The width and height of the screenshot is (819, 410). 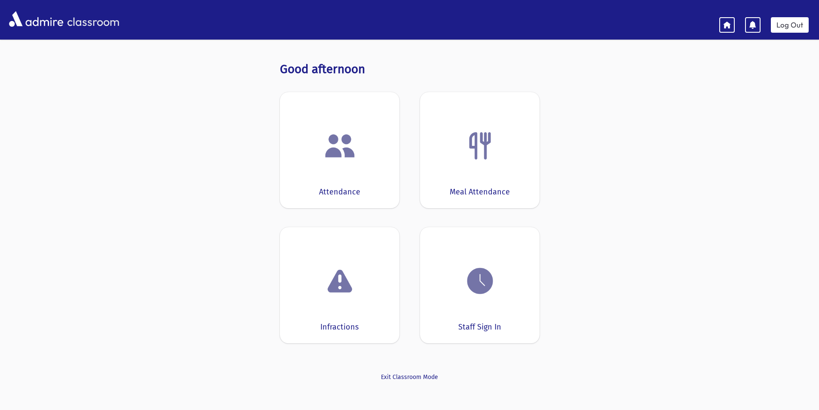 I want to click on div: Infractions, so click(x=339, y=327).